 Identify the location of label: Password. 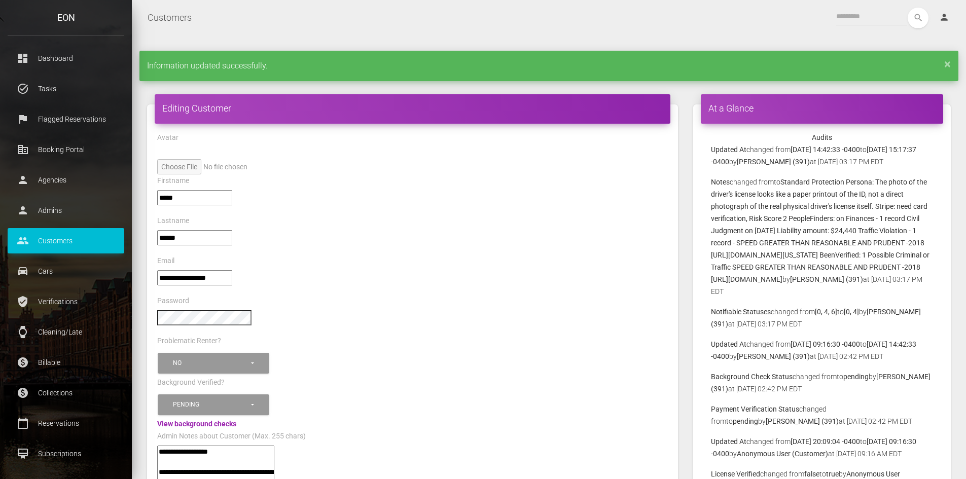
(173, 301).